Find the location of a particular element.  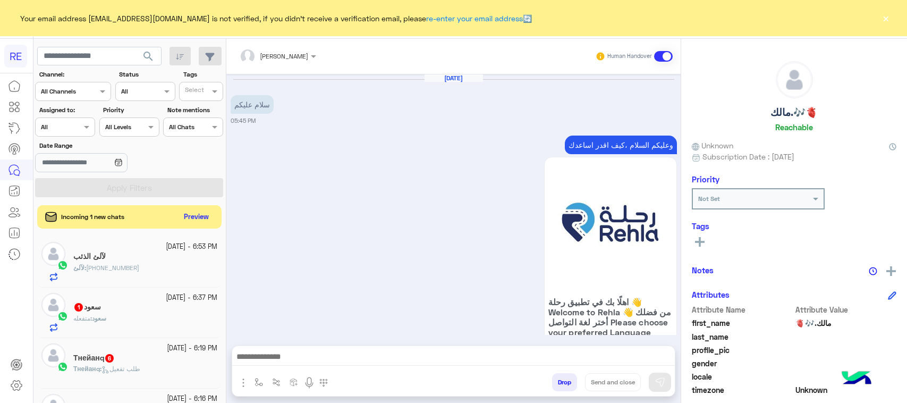

span: last_name is located at coordinates (742, 336).